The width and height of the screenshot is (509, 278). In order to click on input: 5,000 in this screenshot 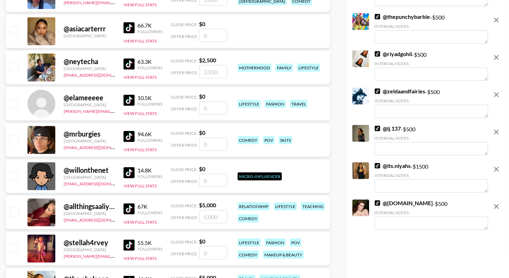, I will do `click(213, 216)`.